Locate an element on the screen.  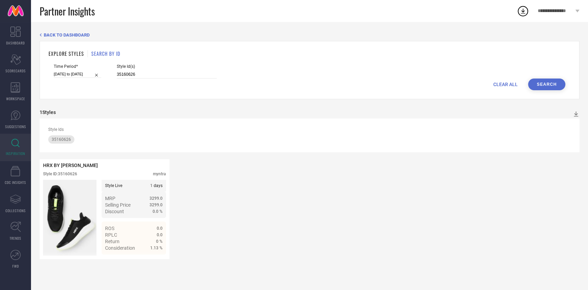
span: Return is located at coordinates (112, 242).